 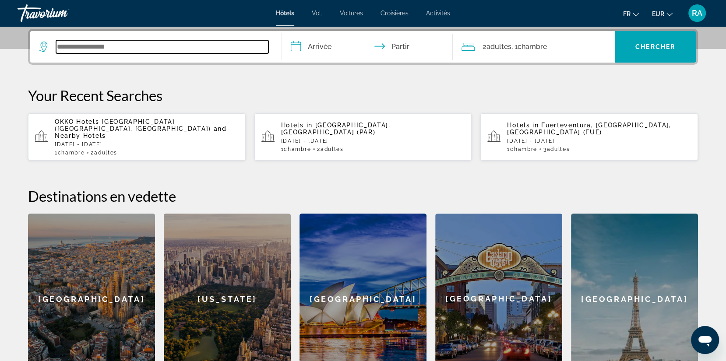 What do you see at coordinates (662, 14) in the screenshot?
I see `button: Changer de devise` at bounding box center [662, 14].